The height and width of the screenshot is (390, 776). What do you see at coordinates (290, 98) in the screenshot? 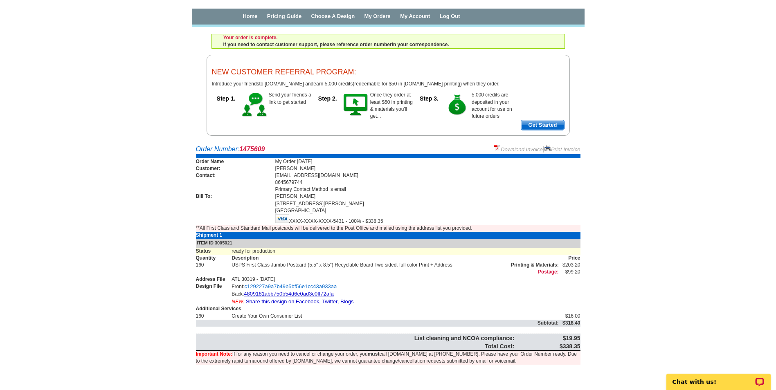
I see `span: Send your friends a link to get started` at bounding box center [290, 98].